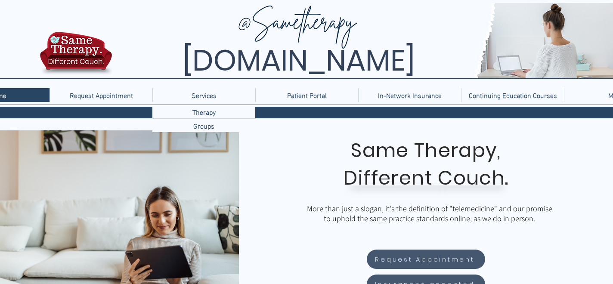 The height and width of the screenshot is (284, 613). What do you see at coordinates (425, 259) in the screenshot?
I see `span: Request Appointment` at bounding box center [425, 259].